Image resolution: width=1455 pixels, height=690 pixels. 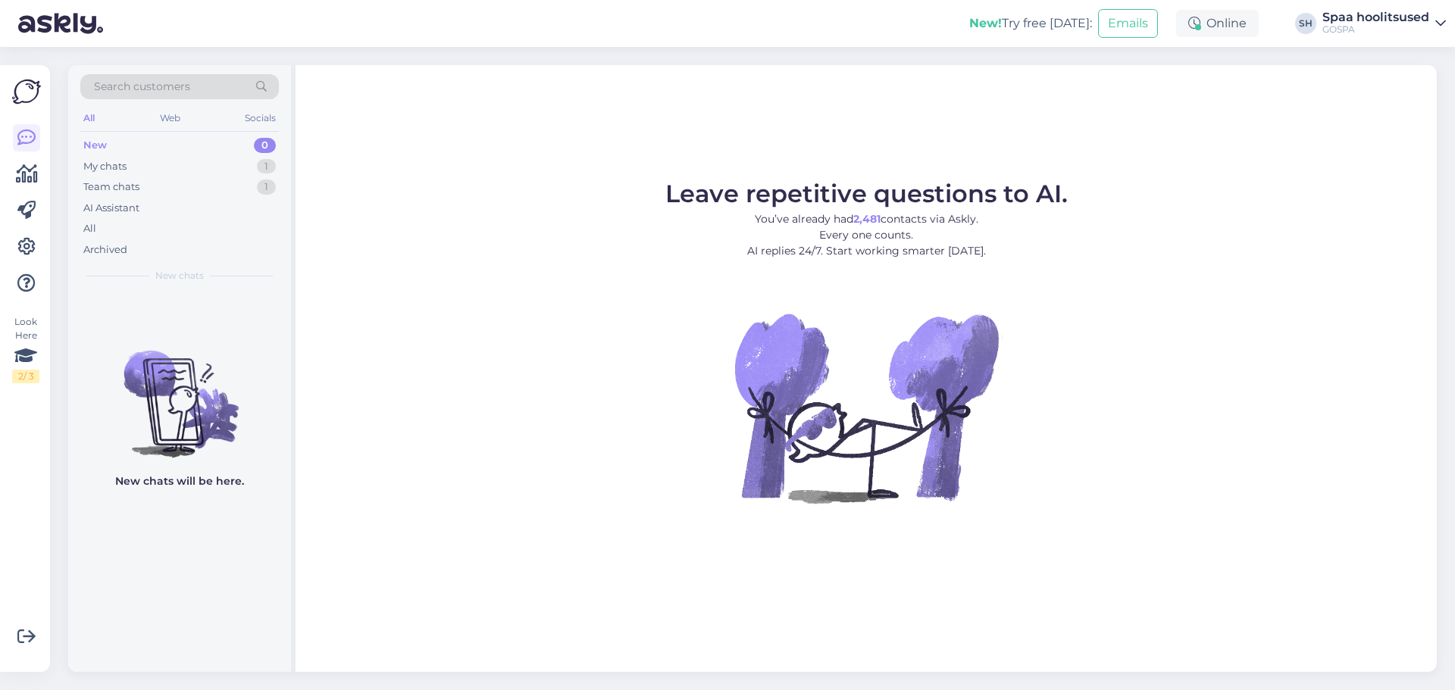 What do you see at coordinates (264, 146) in the screenshot?
I see `div: 0` at bounding box center [264, 146].